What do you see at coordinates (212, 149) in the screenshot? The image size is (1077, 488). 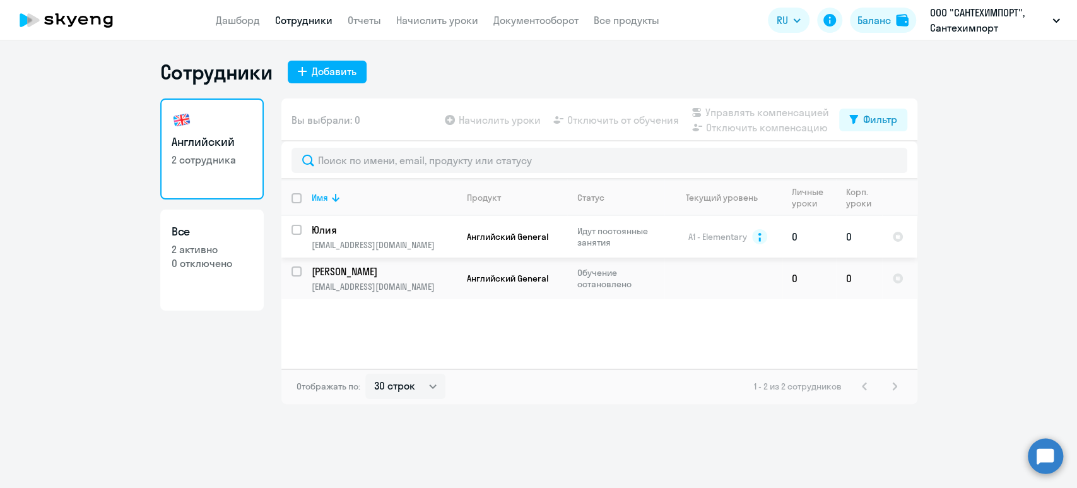 I see `a: Английский2 сотрудника` at bounding box center [212, 149].